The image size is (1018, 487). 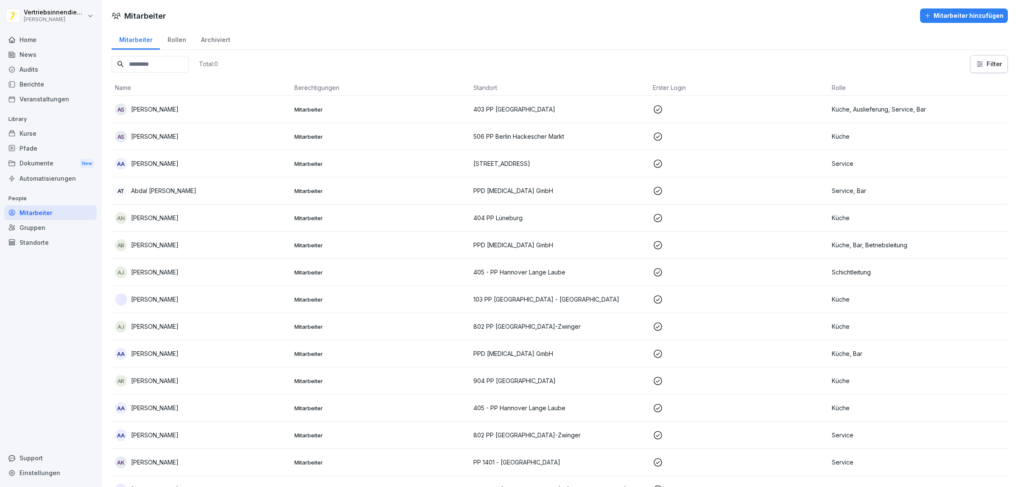 What do you see at coordinates (50, 54) in the screenshot?
I see `div: News` at bounding box center [50, 54].